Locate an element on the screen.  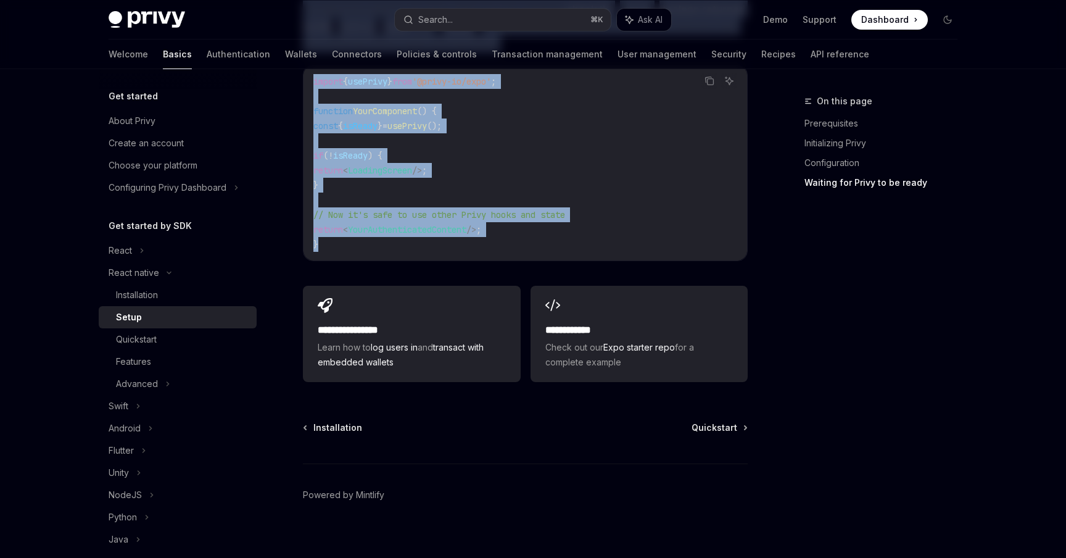
a: Security is located at coordinates (728, 54).